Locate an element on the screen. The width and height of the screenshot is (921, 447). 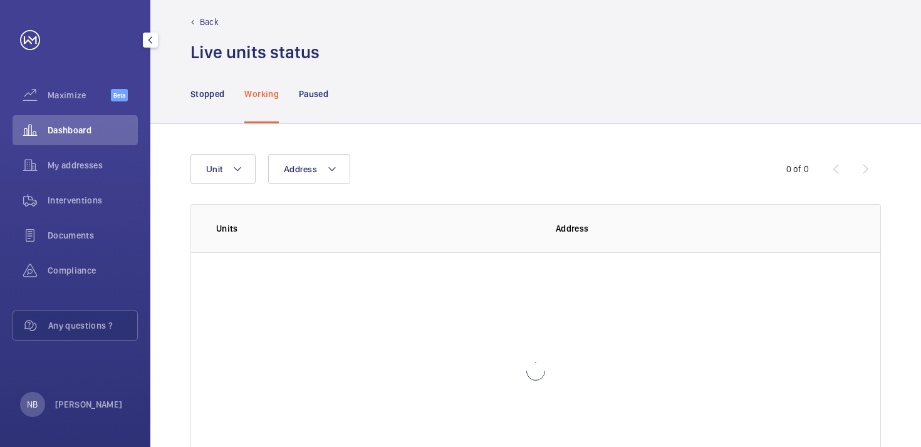
p: Paused is located at coordinates (313, 94).